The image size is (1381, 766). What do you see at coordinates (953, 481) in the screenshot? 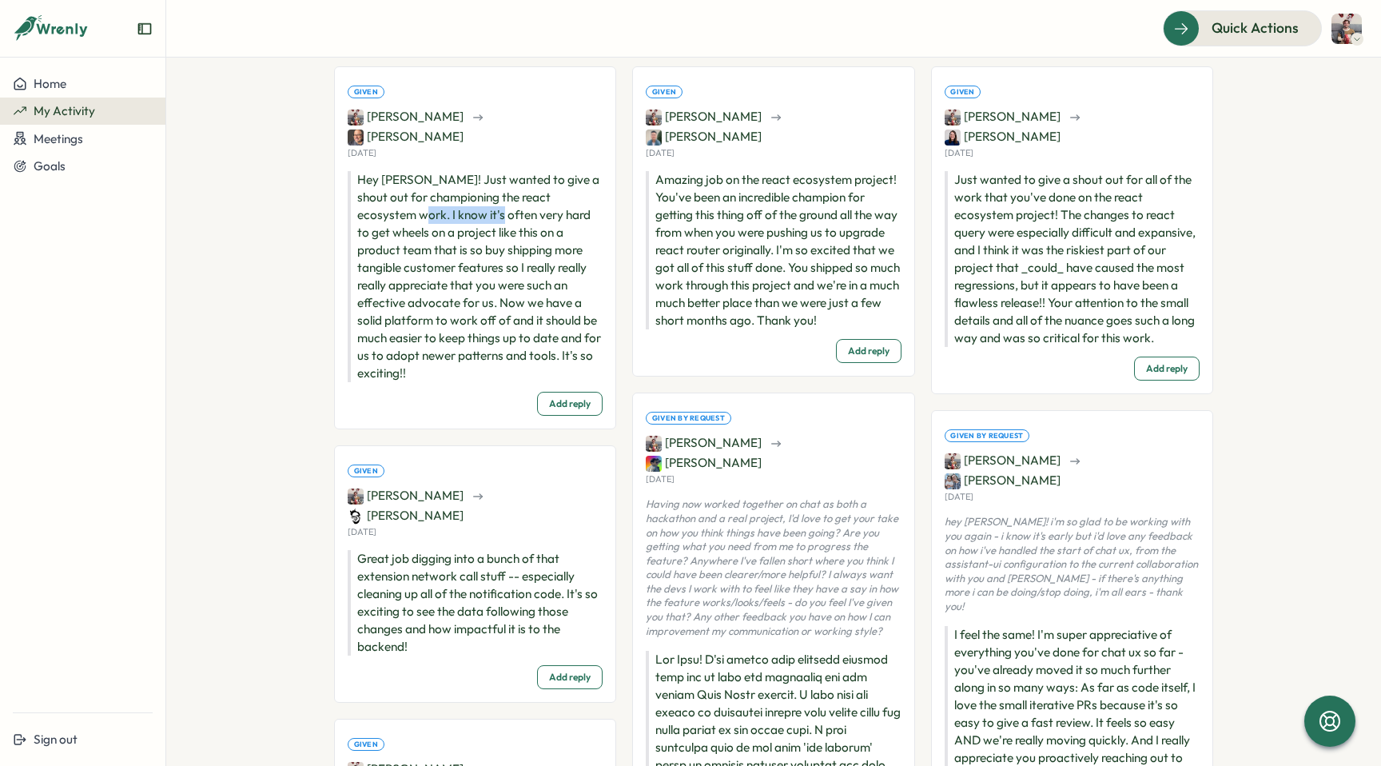
I see `img: Jaclyn Feminella` at bounding box center [953, 481].